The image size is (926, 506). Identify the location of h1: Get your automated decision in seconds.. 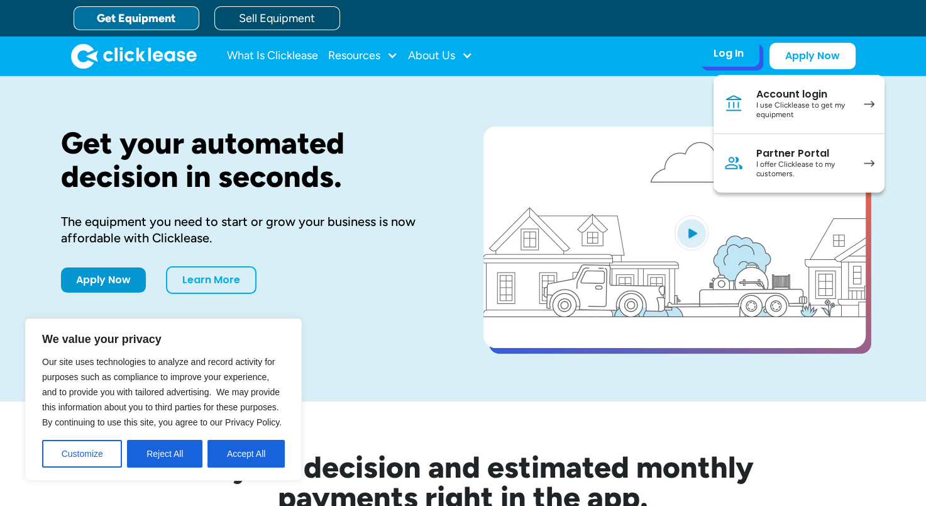
(252, 160).